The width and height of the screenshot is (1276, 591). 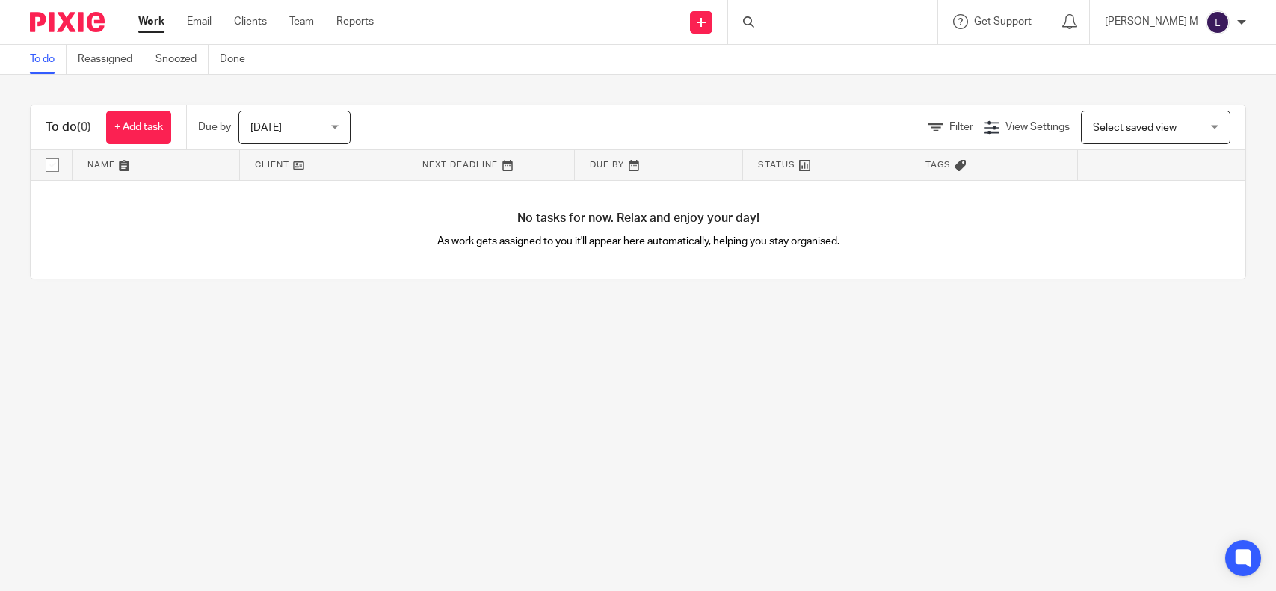 What do you see at coordinates (68, 127) in the screenshot?
I see `h1: To do` at bounding box center [68, 127].